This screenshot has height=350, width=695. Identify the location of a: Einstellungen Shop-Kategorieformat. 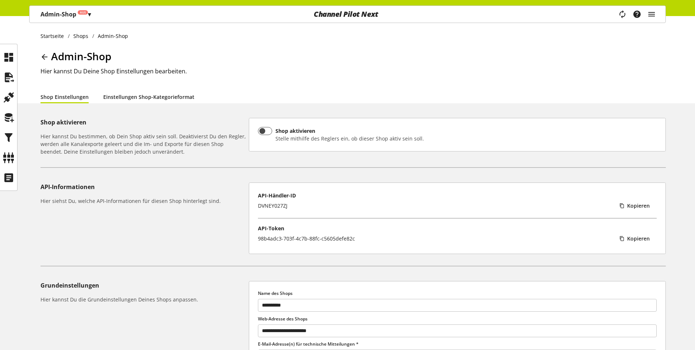
(149, 97).